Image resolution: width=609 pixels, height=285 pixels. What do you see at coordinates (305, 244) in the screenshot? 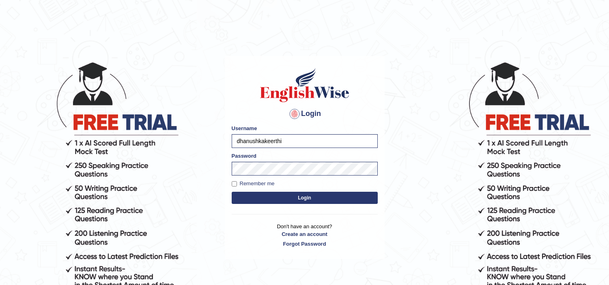
I see `a: Forgot Password` at bounding box center [305, 244].